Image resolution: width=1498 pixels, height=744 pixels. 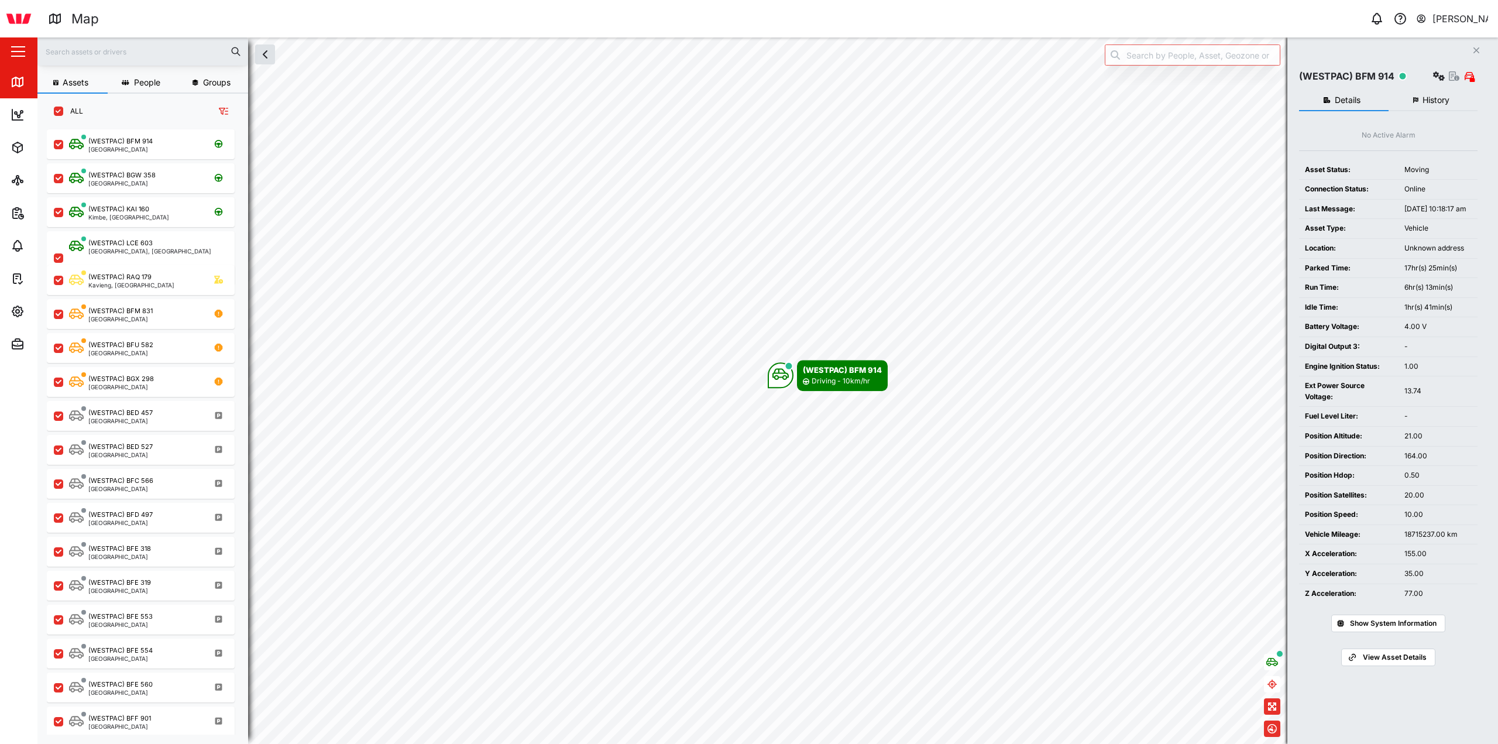 I want to click on div: Map marker, so click(x=827, y=375).